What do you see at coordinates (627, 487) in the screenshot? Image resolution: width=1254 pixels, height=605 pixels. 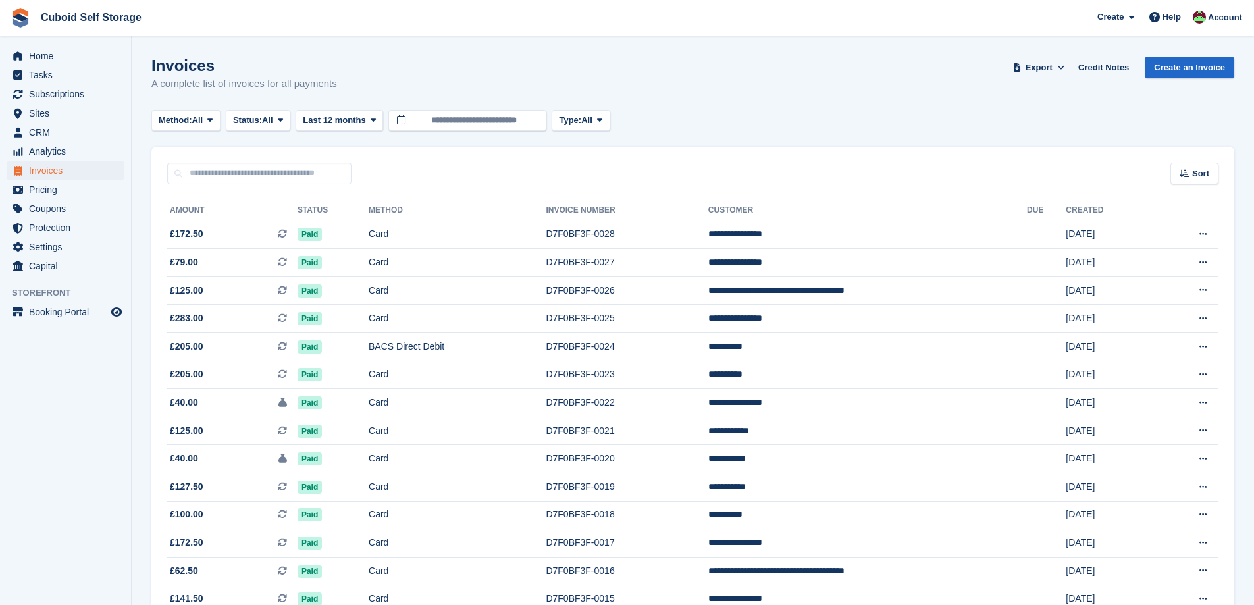 I see `td: D7F0BF3F-0019` at bounding box center [627, 487].